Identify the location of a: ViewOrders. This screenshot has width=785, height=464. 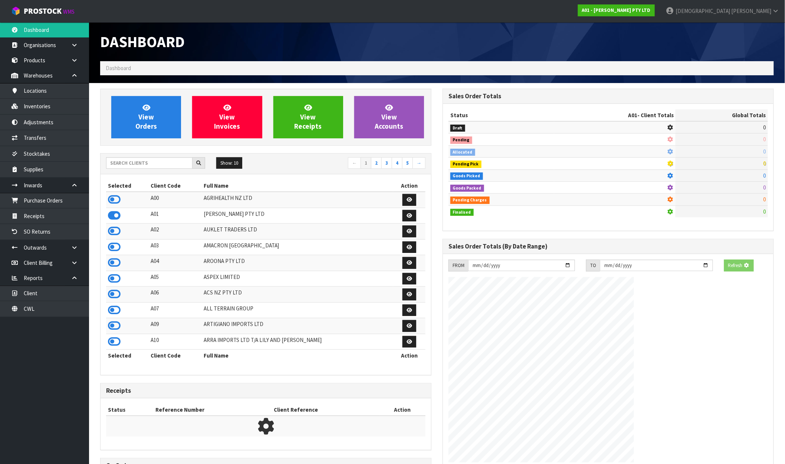
(146, 117).